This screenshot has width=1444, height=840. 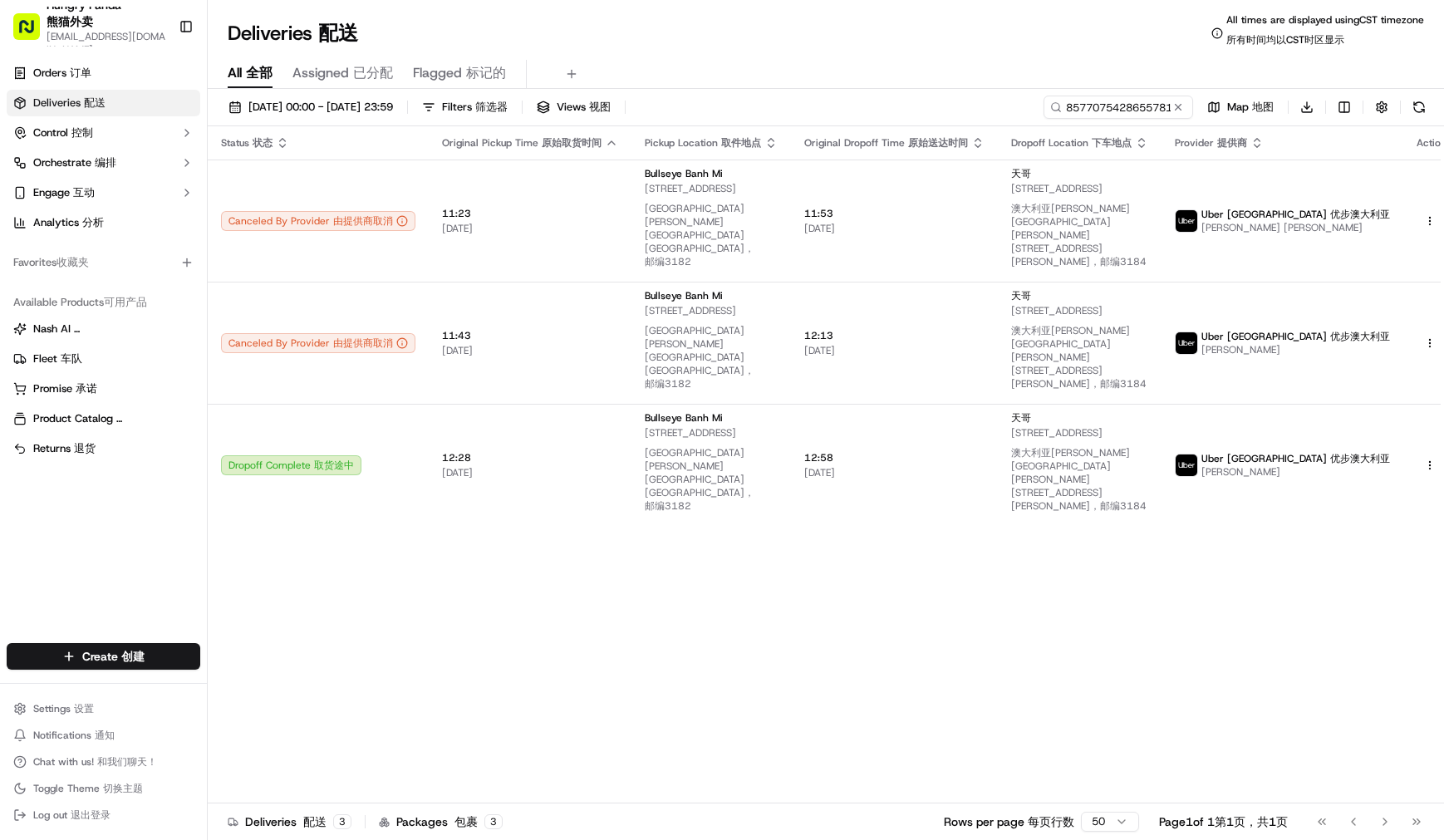 What do you see at coordinates (894, 336) in the screenshot?
I see `span: 12:13` at bounding box center [894, 336].